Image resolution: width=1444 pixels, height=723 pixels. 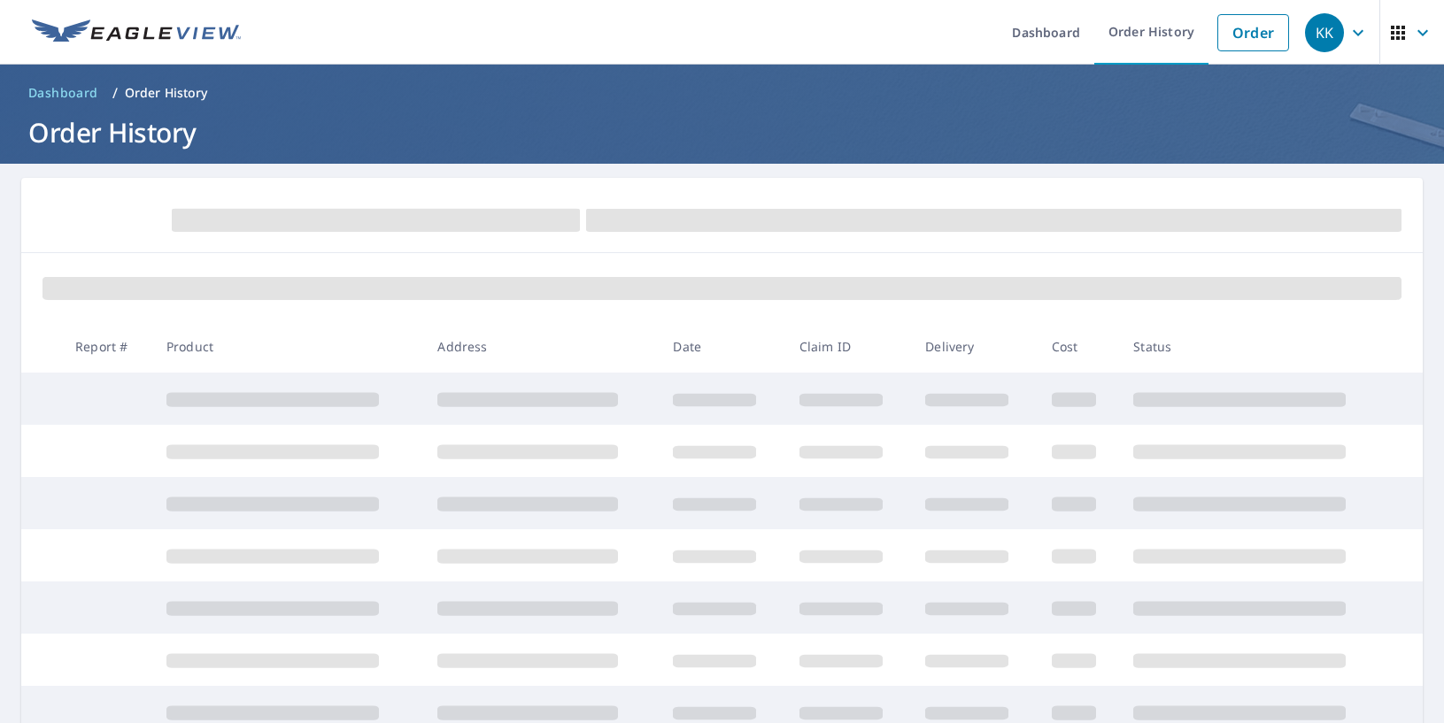 What do you see at coordinates (974, 346) in the screenshot?
I see `th: Delivery` at bounding box center [974, 346].